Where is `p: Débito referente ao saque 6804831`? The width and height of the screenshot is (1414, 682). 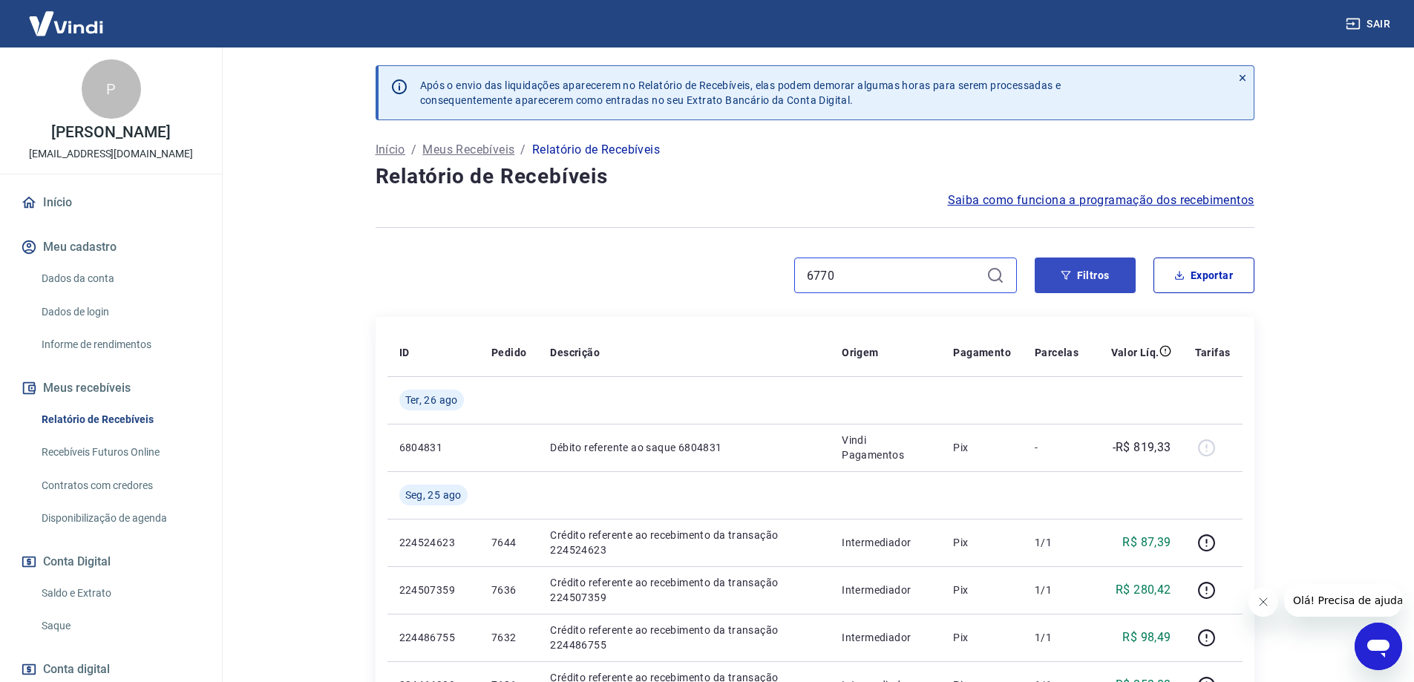
p: Débito referente ao saque 6804831 is located at coordinates (684, 448).